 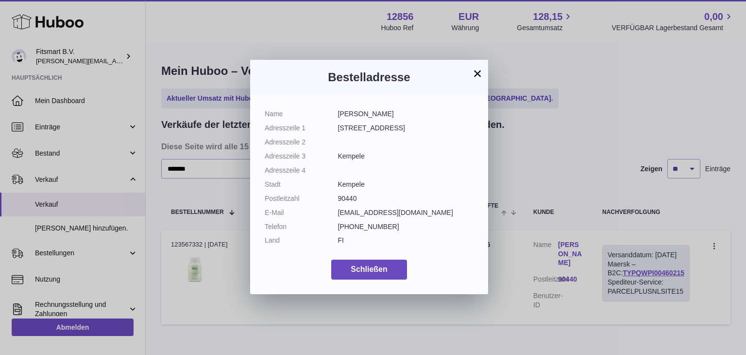 I want to click on dt: Land, so click(x=301, y=240).